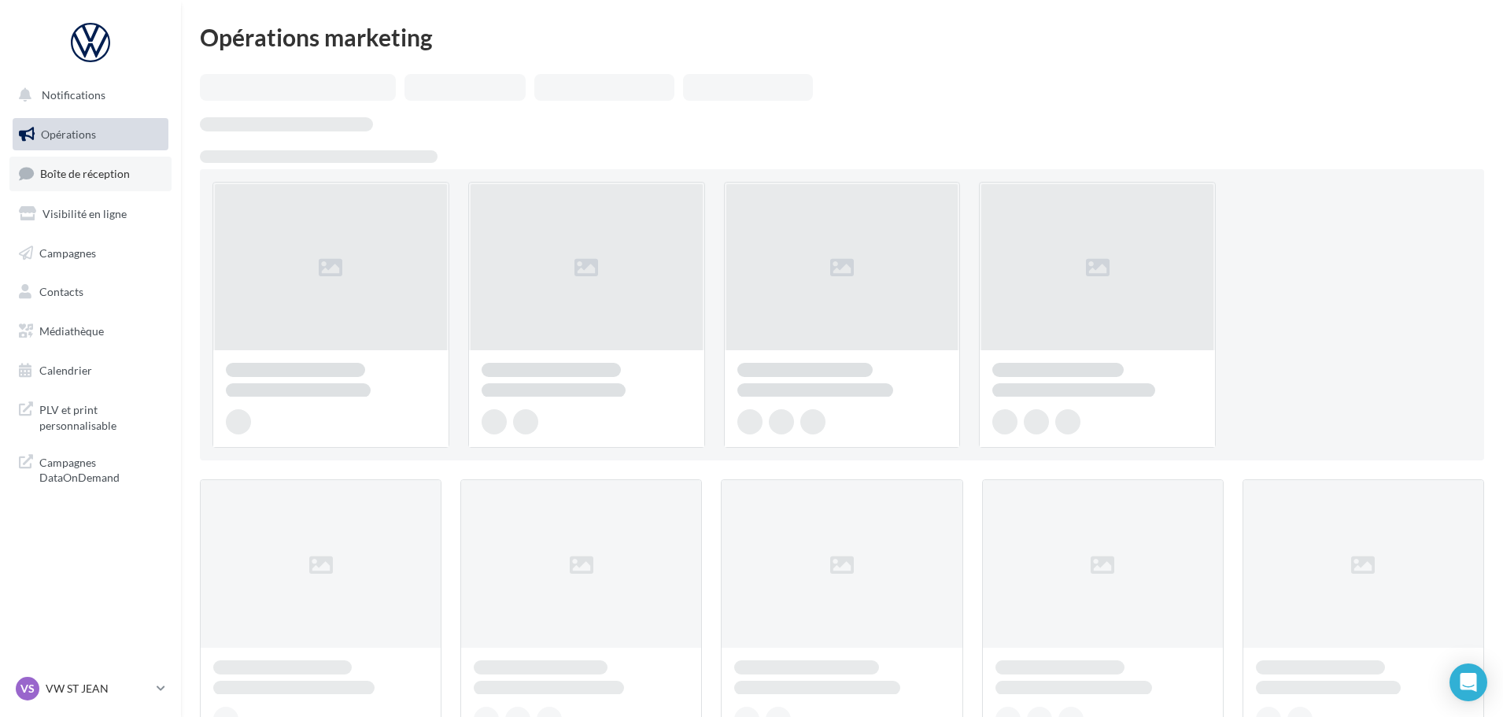  I want to click on a: Médiathèque, so click(91, 331).